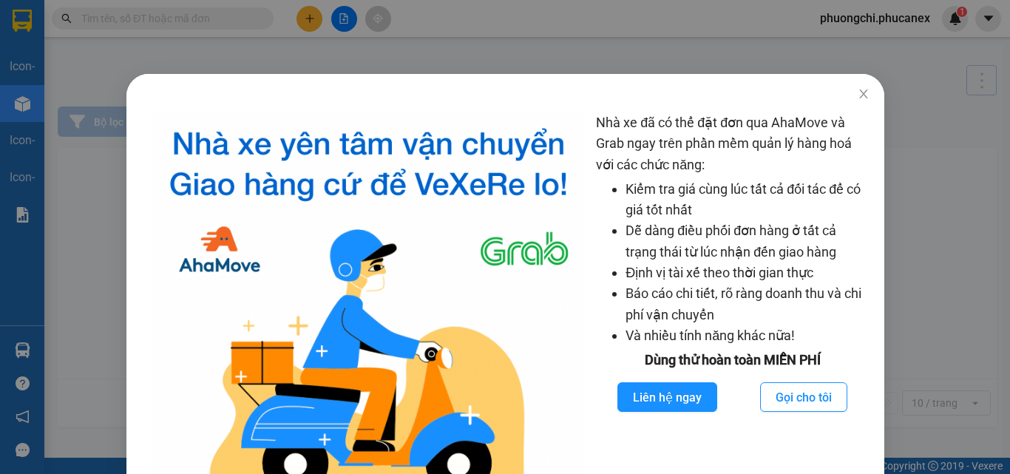 The height and width of the screenshot is (474, 1010). What do you see at coordinates (746, 304) in the screenshot?
I see `li: Báo cáo chi tiết, rõ ràng doanh thu và chi phí vận chuyển` at bounding box center [746, 304].